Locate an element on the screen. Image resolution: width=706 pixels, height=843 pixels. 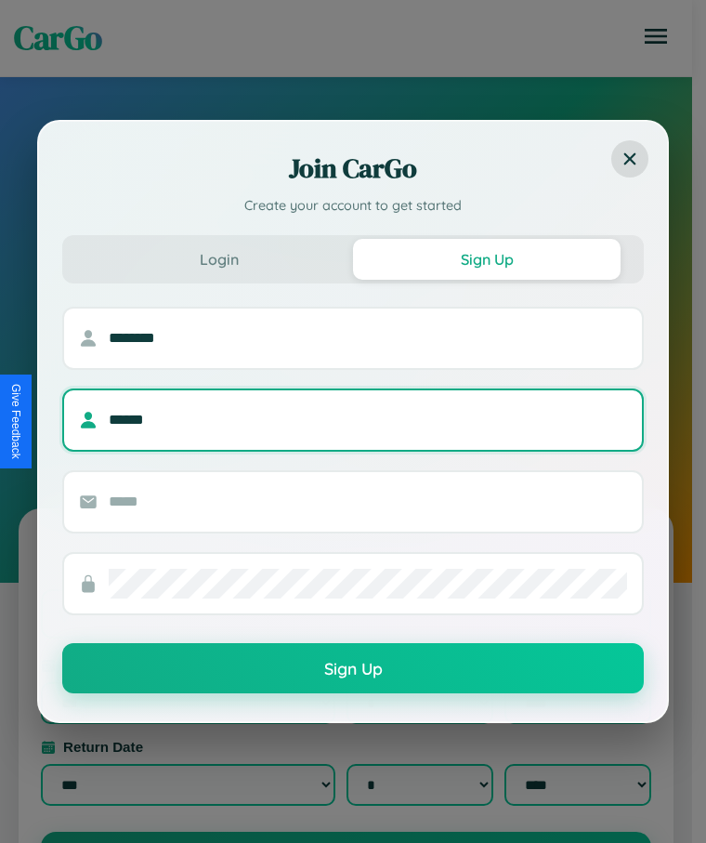
p: Create your account to get started is located at coordinates (353, 206).